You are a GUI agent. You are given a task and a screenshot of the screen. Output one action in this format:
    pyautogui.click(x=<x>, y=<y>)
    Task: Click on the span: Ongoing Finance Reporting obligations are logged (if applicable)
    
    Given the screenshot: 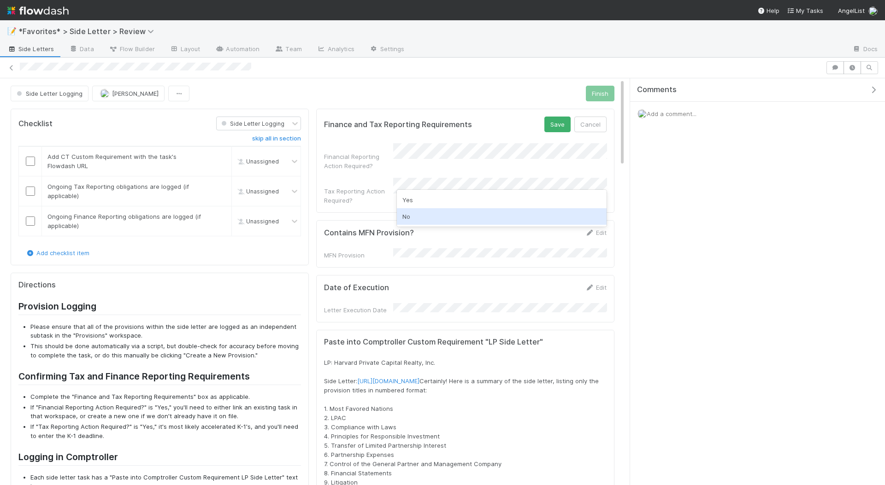 What is the action you would take?
    pyautogui.click(x=124, y=221)
    